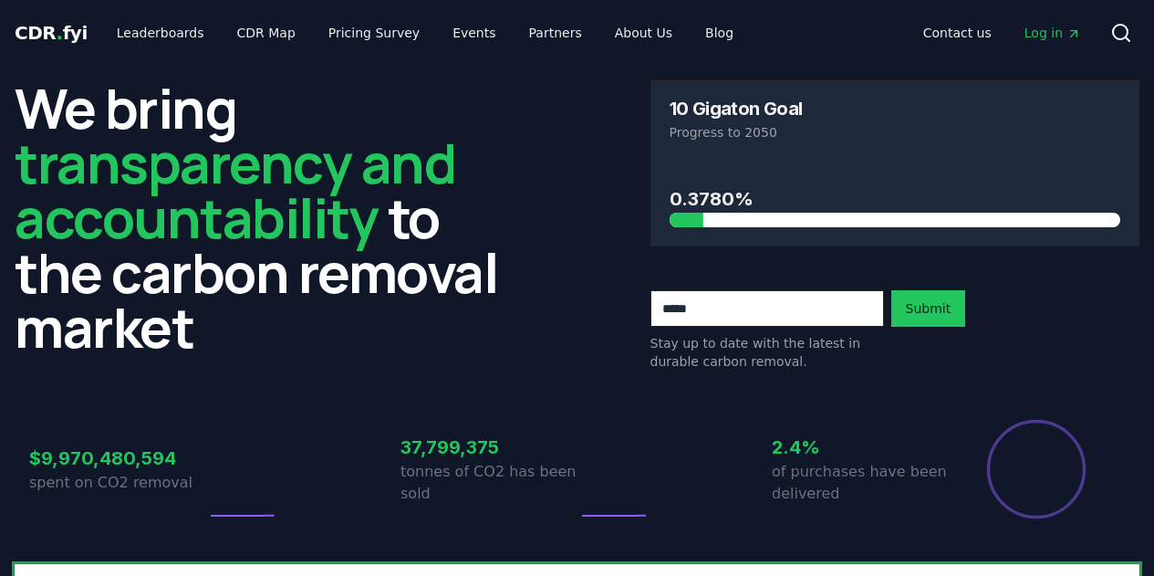 The height and width of the screenshot is (576, 1154). I want to click on h3: 10 Gigaton Goal, so click(736, 109).